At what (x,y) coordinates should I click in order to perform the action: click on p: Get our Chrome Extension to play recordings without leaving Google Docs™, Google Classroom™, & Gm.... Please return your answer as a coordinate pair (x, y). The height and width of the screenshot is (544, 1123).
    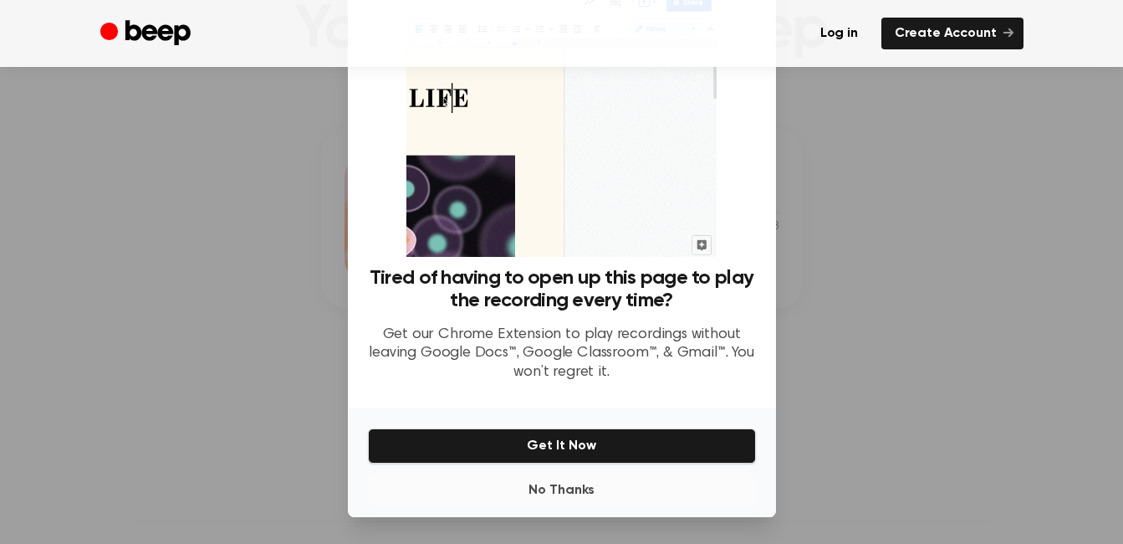
    Looking at the image, I should click on (562, 354).